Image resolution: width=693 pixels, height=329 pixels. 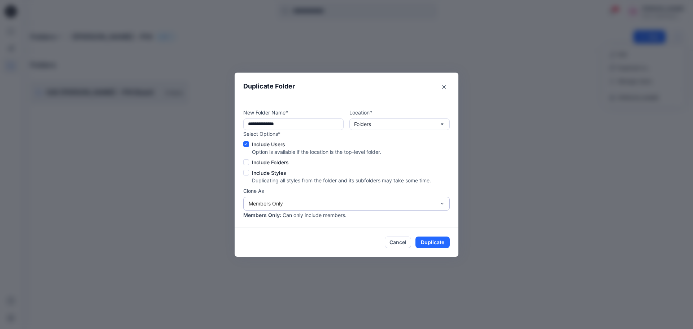 I want to click on span: Include Users, so click(x=269, y=144).